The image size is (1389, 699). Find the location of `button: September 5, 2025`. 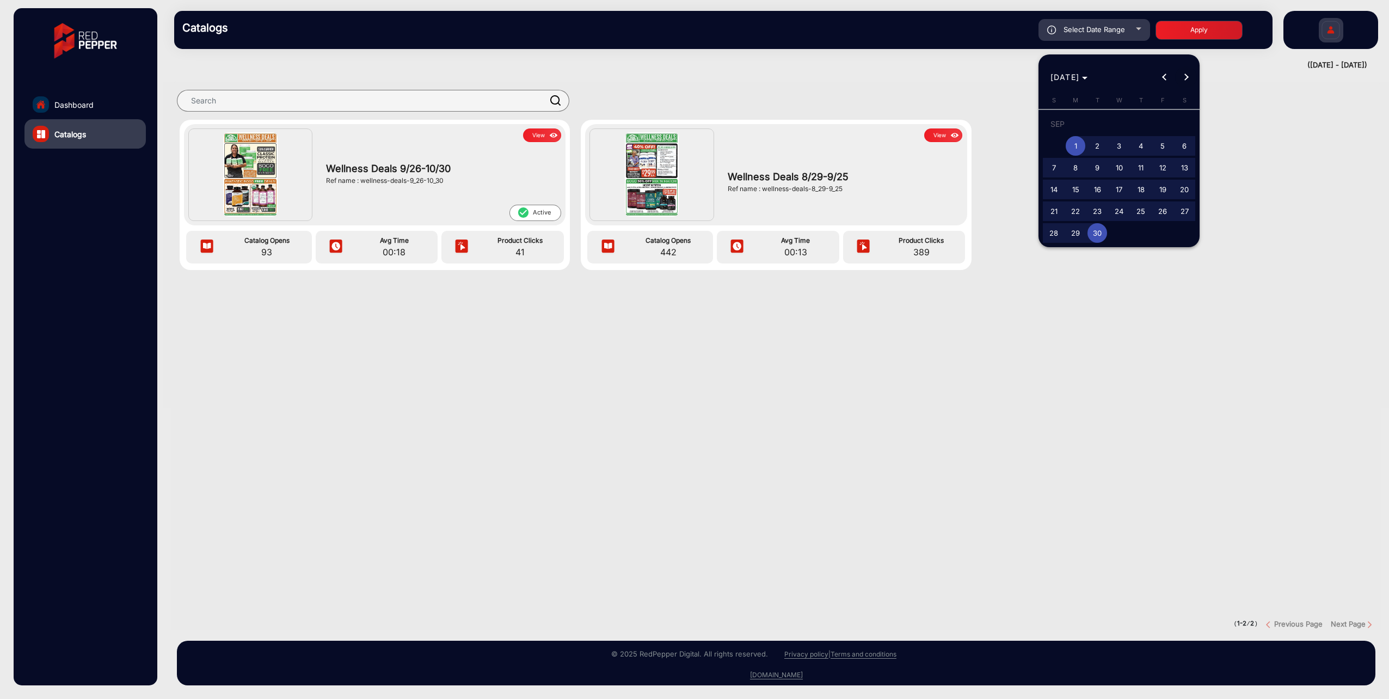

button: September 5, 2025 is located at coordinates (1163, 146).